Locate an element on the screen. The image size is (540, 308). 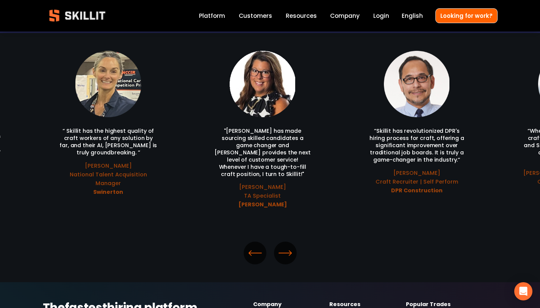
a: Login is located at coordinates (381, 16).